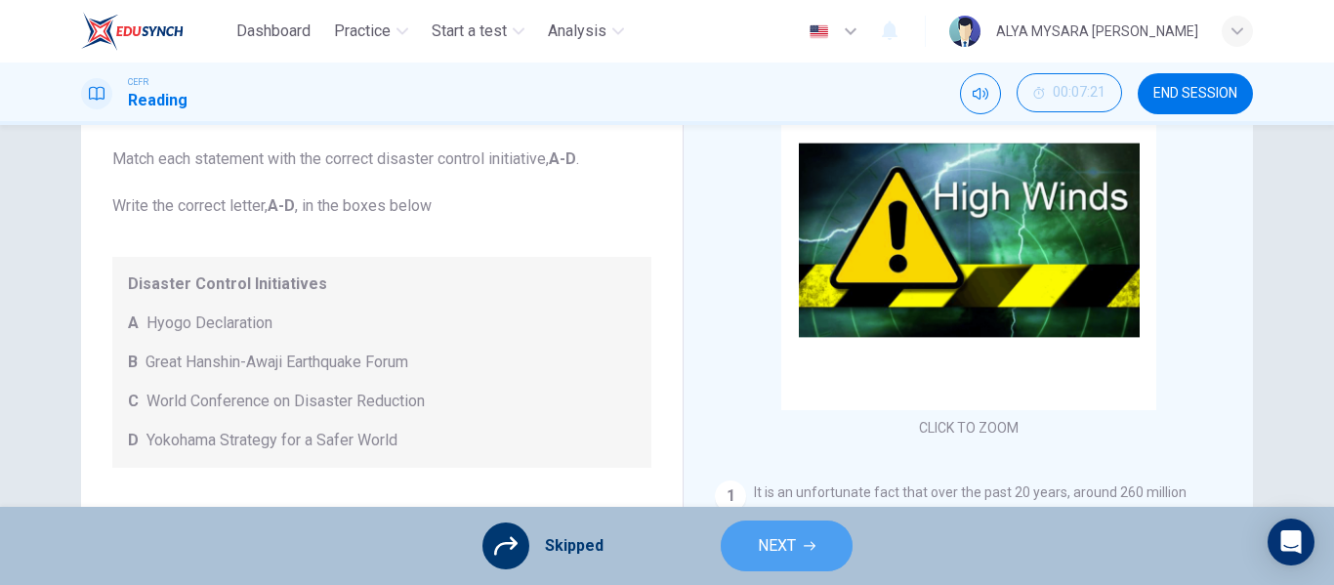 Image resolution: width=1334 pixels, height=585 pixels. Describe the element at coordinates (586, 31) in the screenshot. I see `button: Analysis` at that location.